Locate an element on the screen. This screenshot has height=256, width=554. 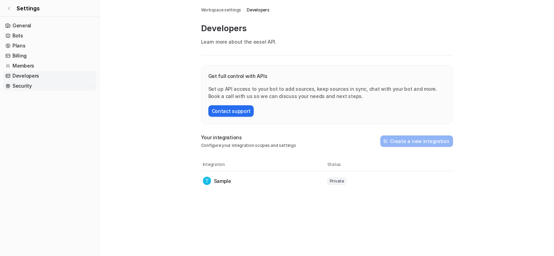
a: Members is located at coordinates (49, 66).